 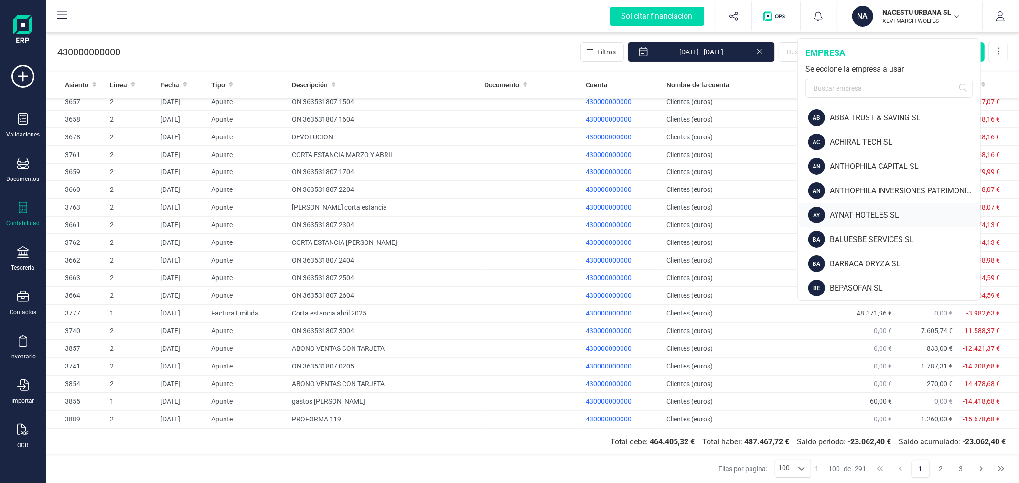 What do you see at coordinates (848, 52) in the screenshot?
I see `input: Buscar` at bounding box center [848, 52].